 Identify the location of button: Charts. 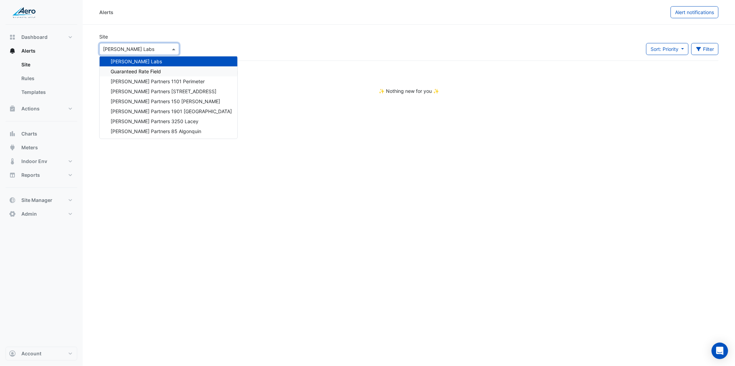
(41, 134).